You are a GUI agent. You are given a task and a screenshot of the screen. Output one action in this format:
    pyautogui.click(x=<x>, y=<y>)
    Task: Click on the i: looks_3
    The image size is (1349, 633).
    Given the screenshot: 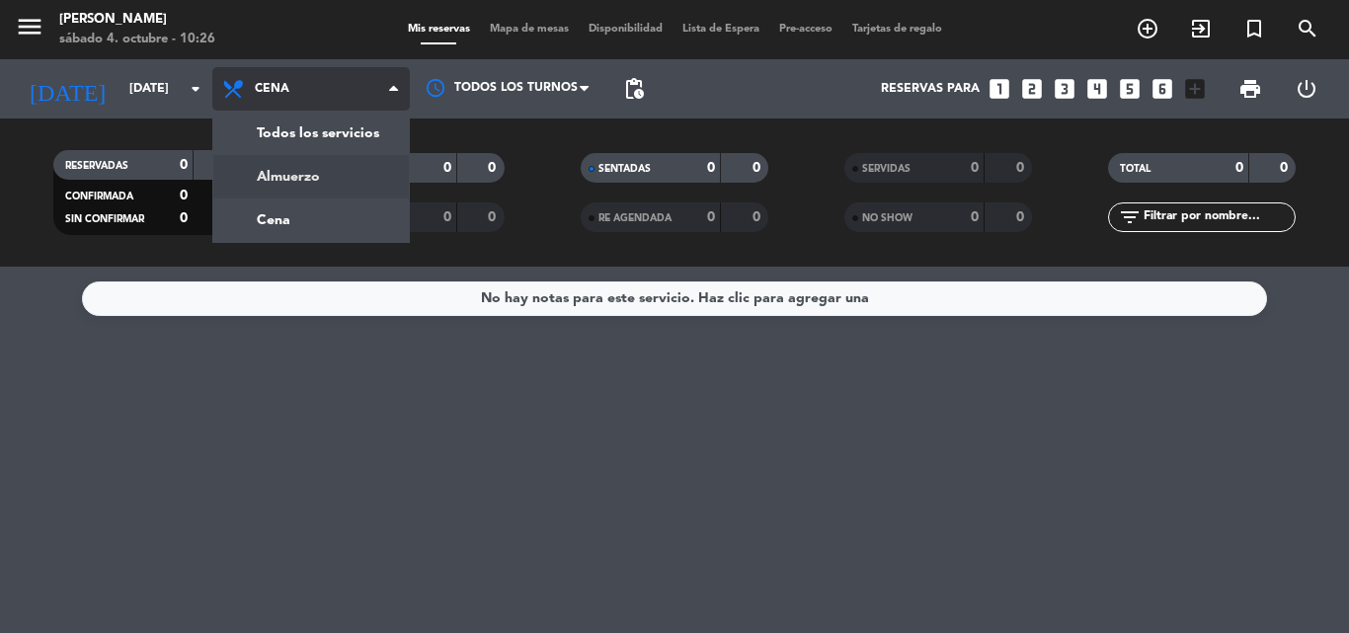 What is the action you would take?
    pyautogui.click(x=1065, y=89)
    